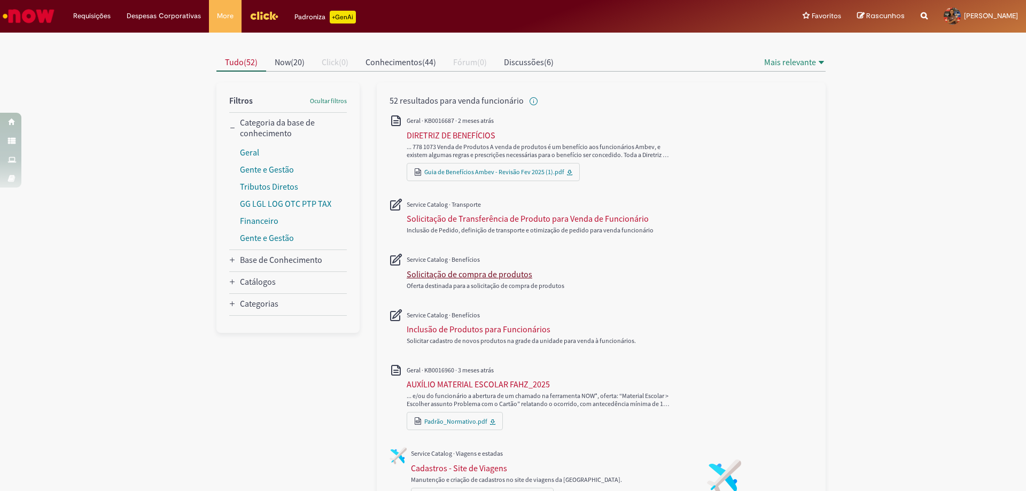 This screenshot has width=1026, height=491. I want to click on span: Despesas Corporativas, so click(164, 16).